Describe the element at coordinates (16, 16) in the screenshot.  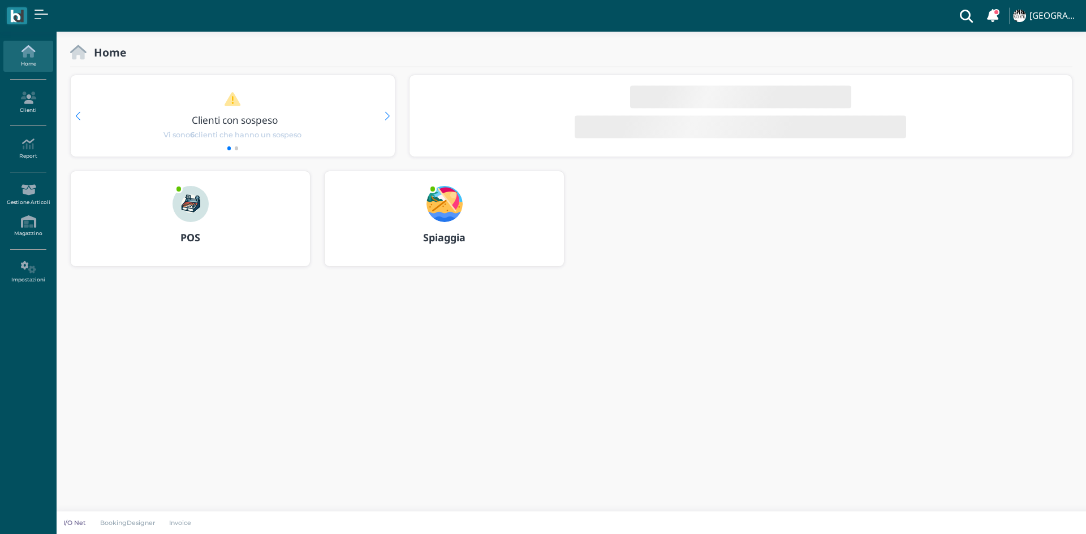
I see `img: logo` at that location.